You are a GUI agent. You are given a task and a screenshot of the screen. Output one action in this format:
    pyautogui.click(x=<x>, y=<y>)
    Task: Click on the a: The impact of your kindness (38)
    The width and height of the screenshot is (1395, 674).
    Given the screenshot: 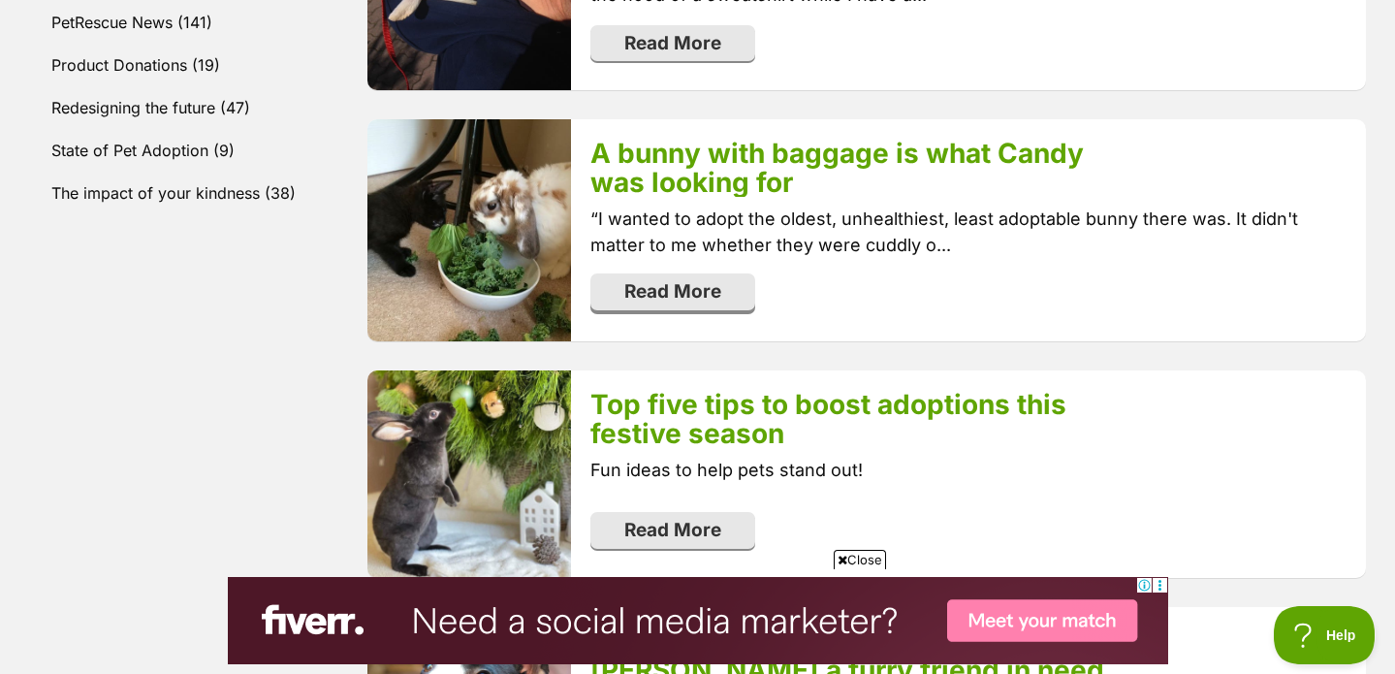 What is the action you would take?
    pyautogui.click(x=188, y=193)
    